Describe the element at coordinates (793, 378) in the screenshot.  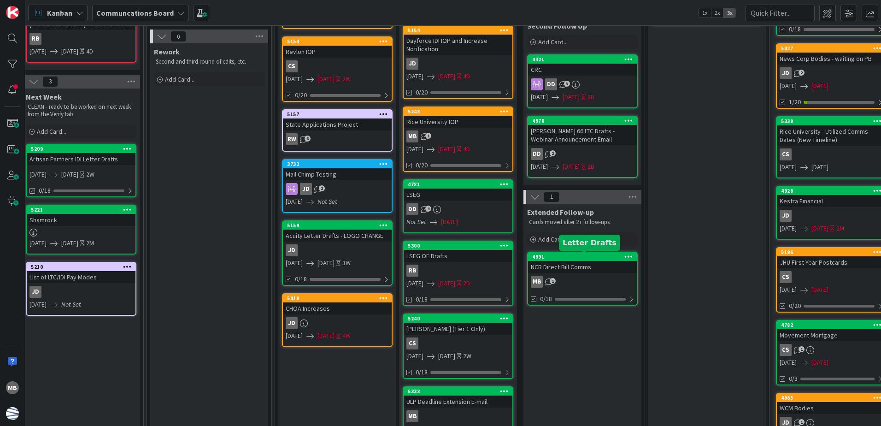
I see `span: 0/3` at that location.